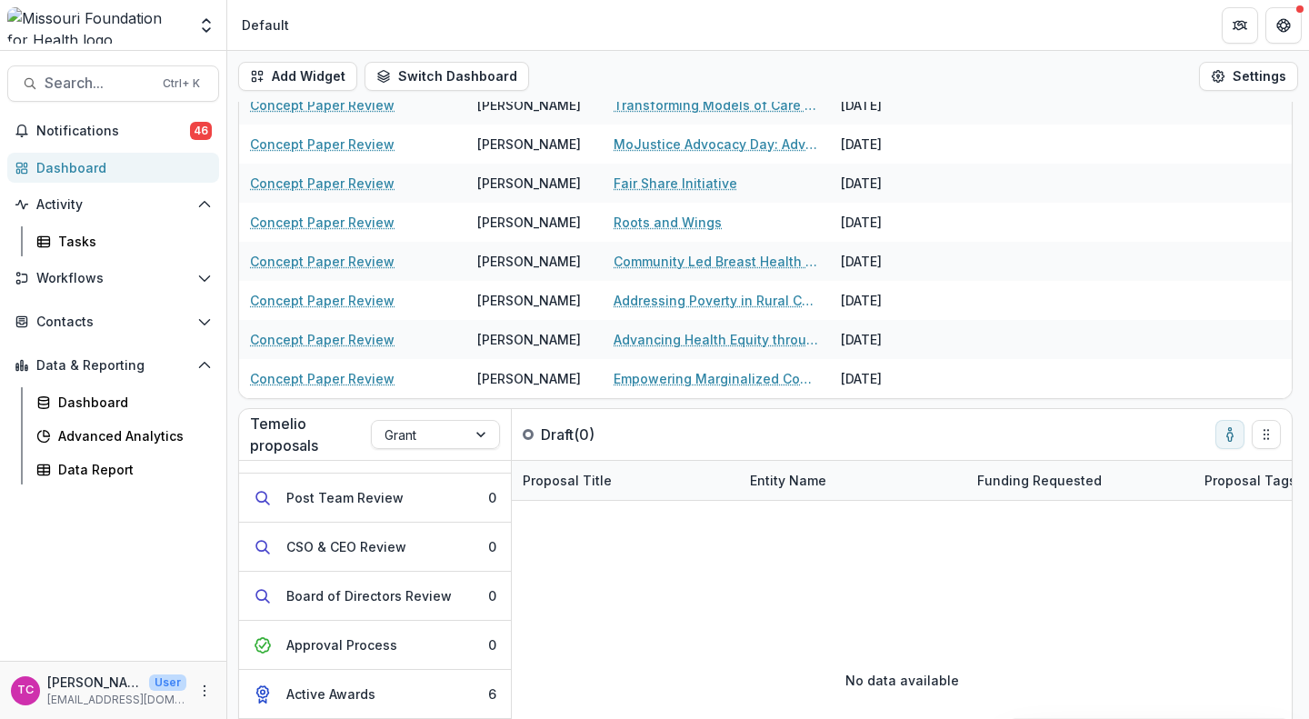 This screenshot has width=1309, height=719. What do you see at coordinates (375, 645) in the screenshot?
I see `button: Approval Process0` at bounding box center [375, 645].